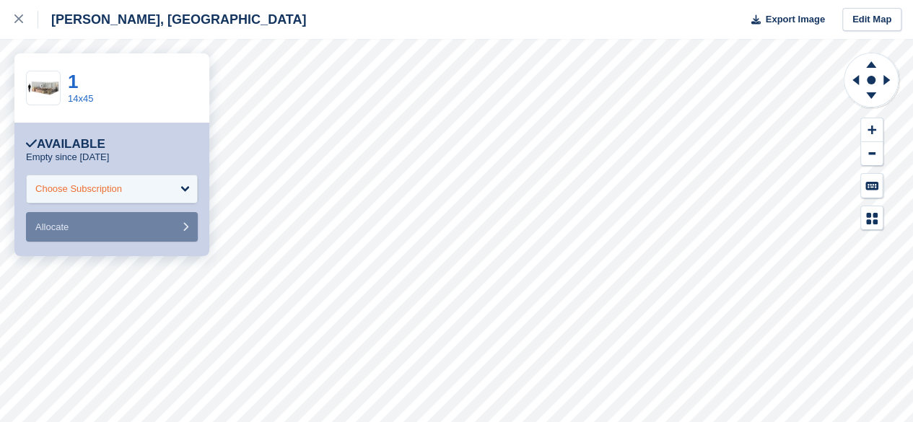 The image size is (913, 422). What do you see at coordinates (73, 82) in the screenshot?
I see `a: 1` at bounding box center [73, 82].